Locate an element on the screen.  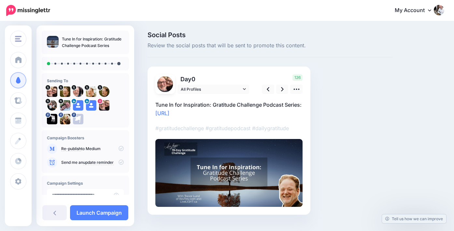
img: 84702798_579370612644419_4516628711310622720_n-bsa127373.png is located at coordinates (78, 119).